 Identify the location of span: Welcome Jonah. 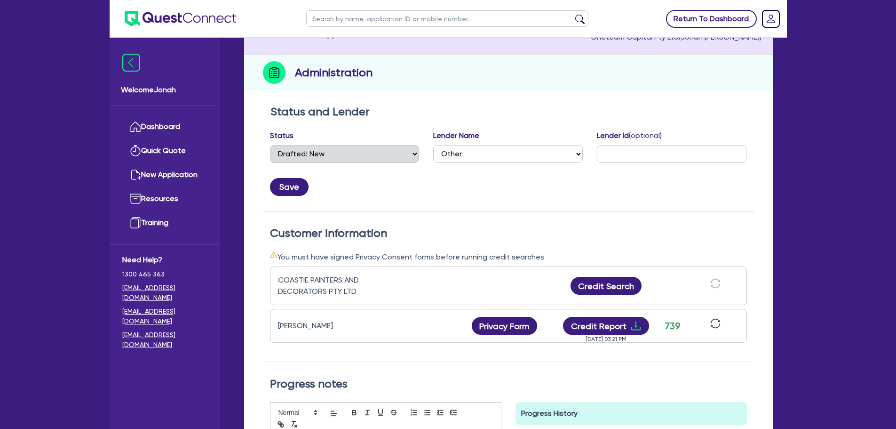
(165, 90).